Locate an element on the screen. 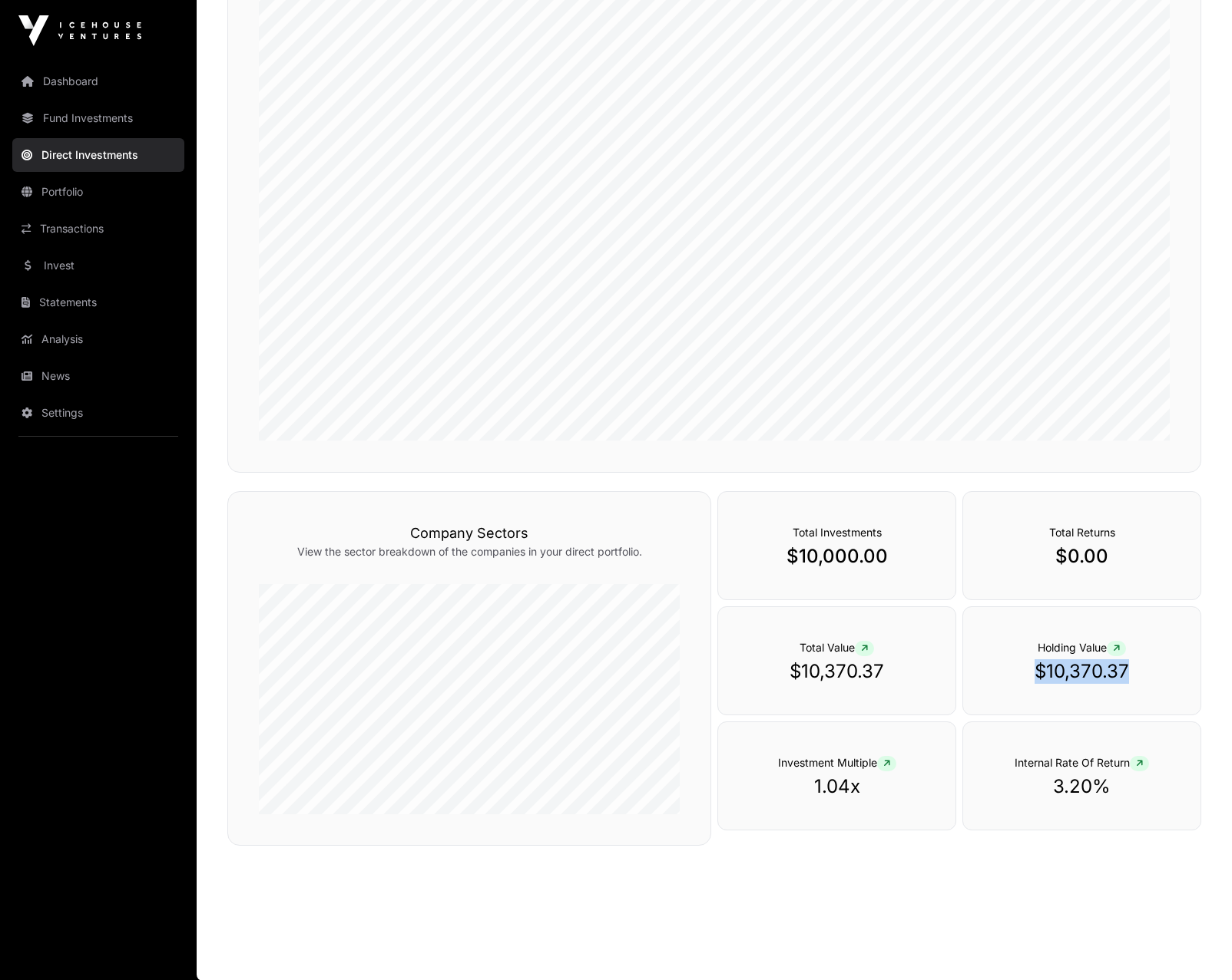 The image size is (1232, 980). a: Analysis is located at coordinates (99, 339).